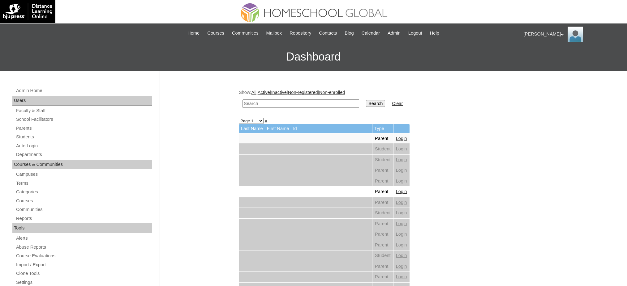 The height and width of the screenshot is (286, 627). Describe the element at coordinates (434, 33) in the screenshot. I see `span: Help` at that location.